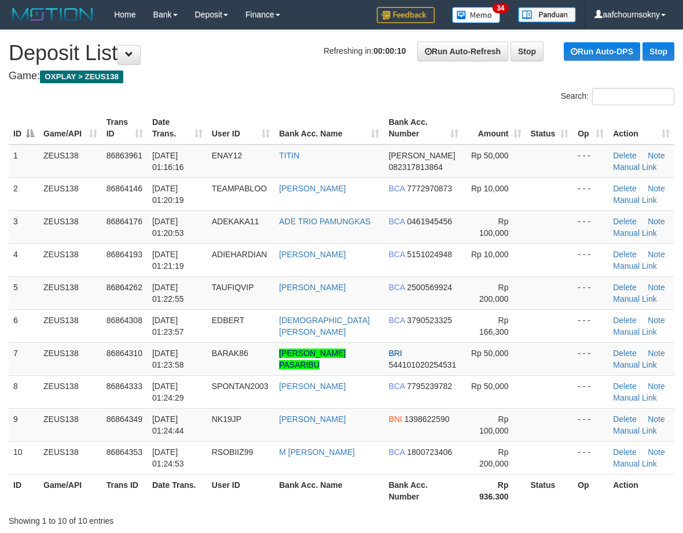 The width and height of the screenshot is (683, 533). Describe the element at coordinates (24, 491) in the screenshot. I see `th: ID` at that location.